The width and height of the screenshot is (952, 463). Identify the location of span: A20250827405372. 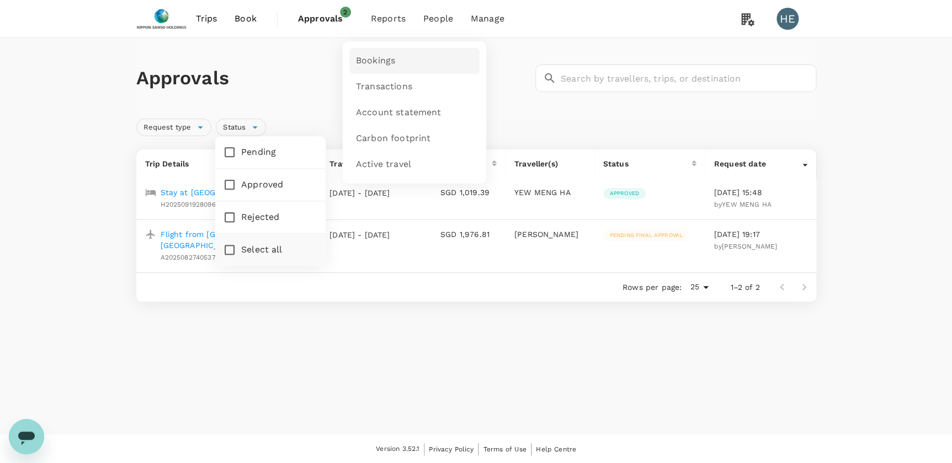
(190, 258).